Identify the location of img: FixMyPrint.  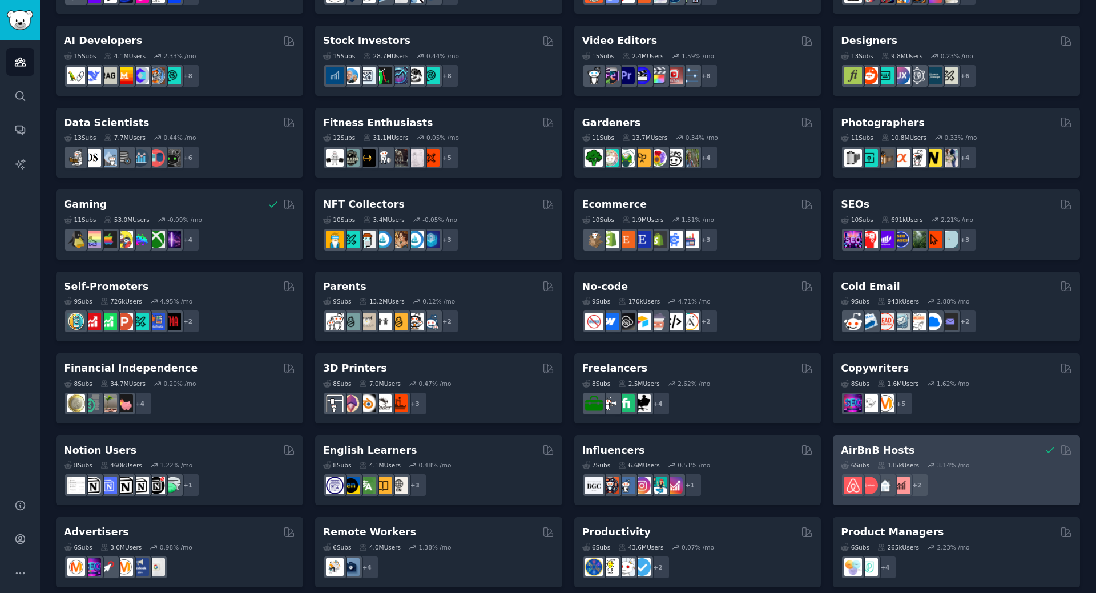
(398, 403).